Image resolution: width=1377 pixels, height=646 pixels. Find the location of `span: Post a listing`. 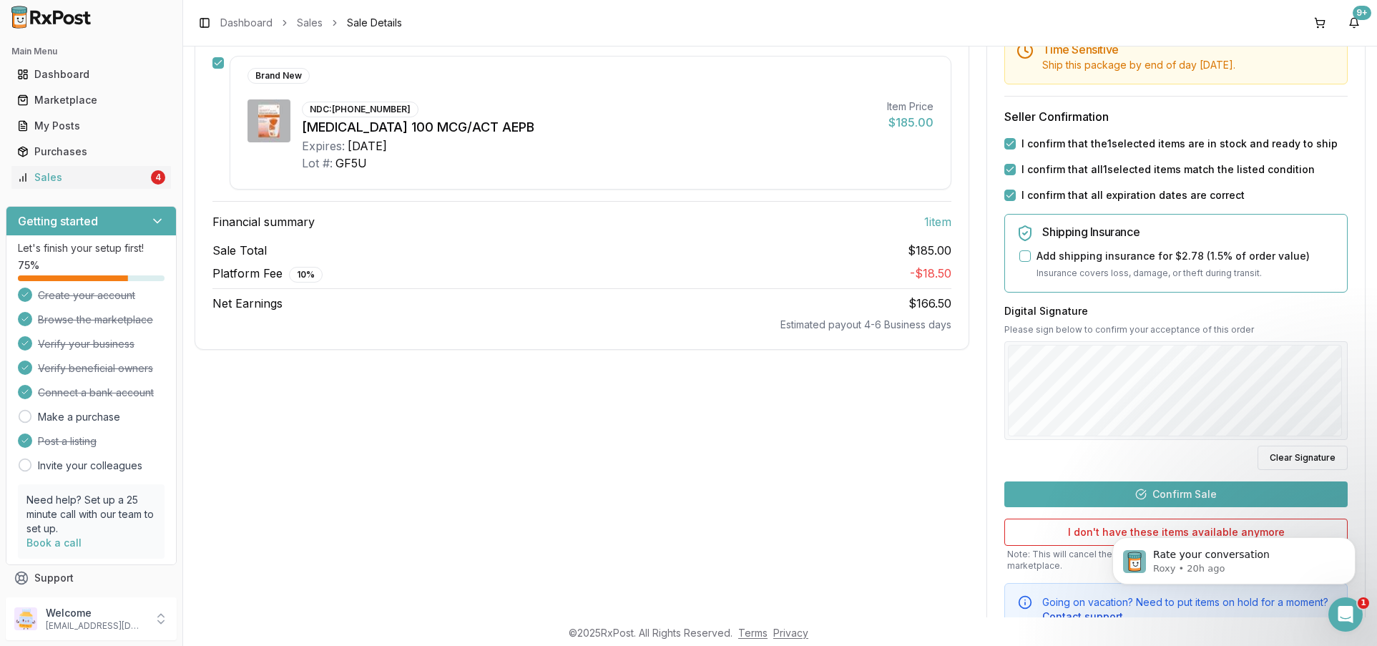

span: Post a listing is located at coordinates (67, 441).